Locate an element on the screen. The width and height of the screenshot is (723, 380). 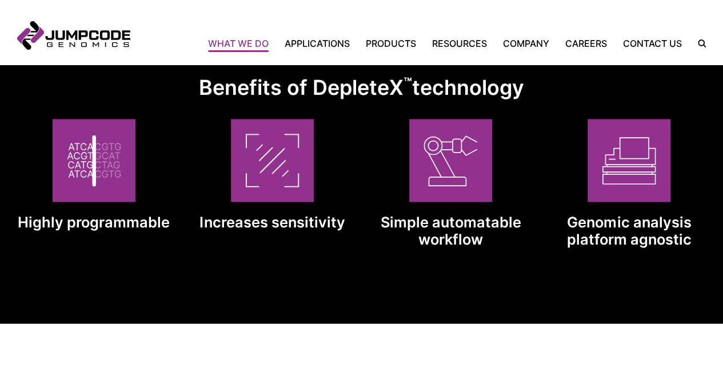
h2: Benefits of DepleteX technology is located at coordinates (361, 87).